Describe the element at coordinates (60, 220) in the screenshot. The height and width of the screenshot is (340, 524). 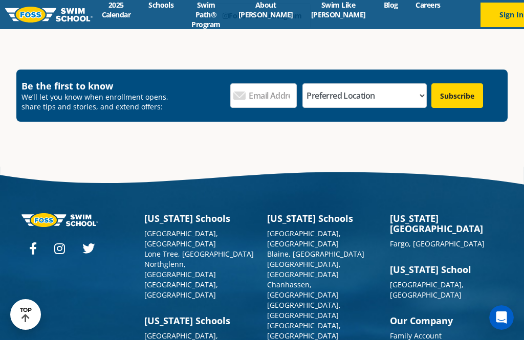
I see `img: Foss-logo-horizontal-white.svg` at that location.